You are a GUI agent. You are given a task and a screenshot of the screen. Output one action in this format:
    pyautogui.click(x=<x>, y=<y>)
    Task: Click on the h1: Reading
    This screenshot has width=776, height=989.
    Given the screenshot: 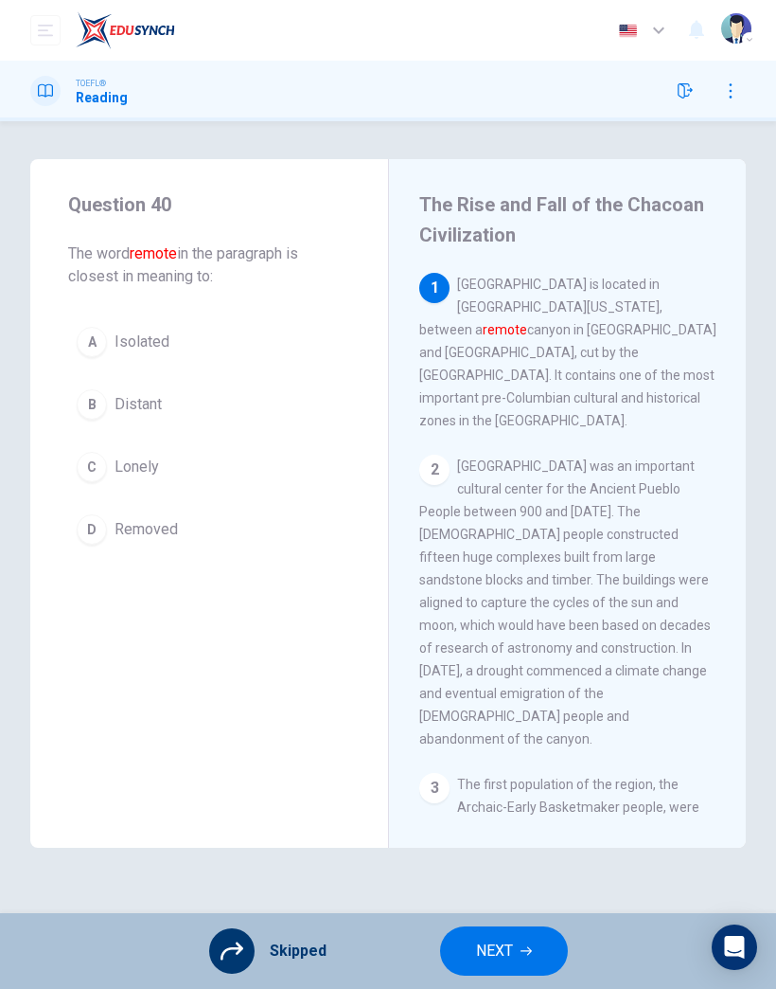 What is the action you would take?
    pyautogui.click(x=101, y=98)
    